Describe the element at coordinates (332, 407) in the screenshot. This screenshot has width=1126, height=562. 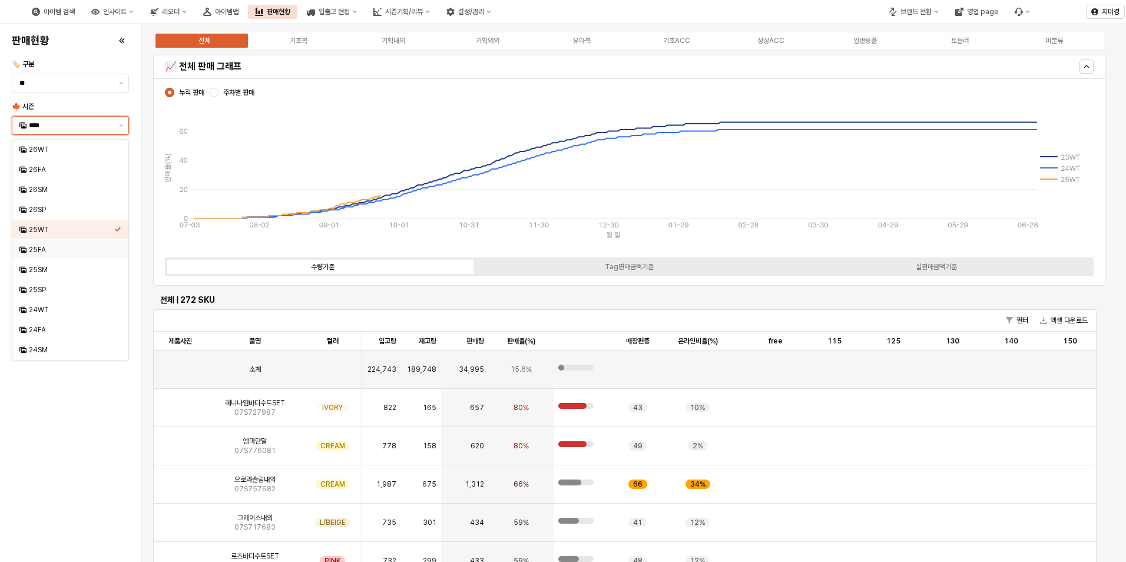
I see `span: IVORY` at that location.